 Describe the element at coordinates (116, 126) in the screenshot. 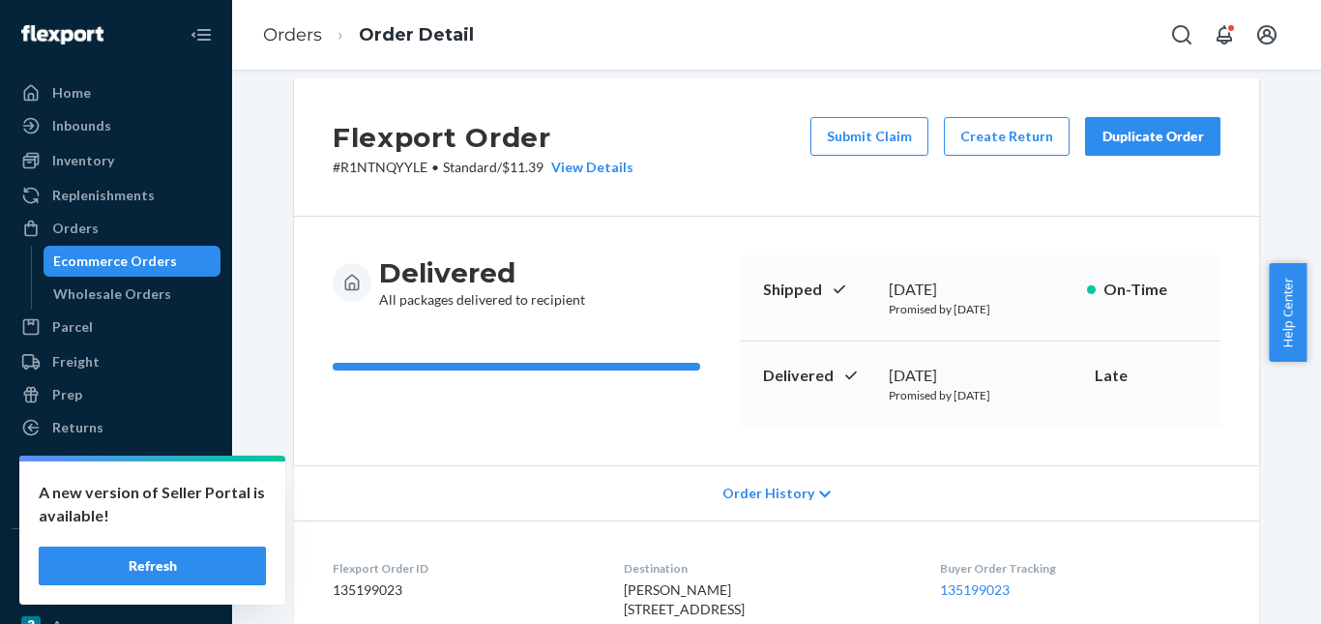

I see `a: Inbounds` at that location.